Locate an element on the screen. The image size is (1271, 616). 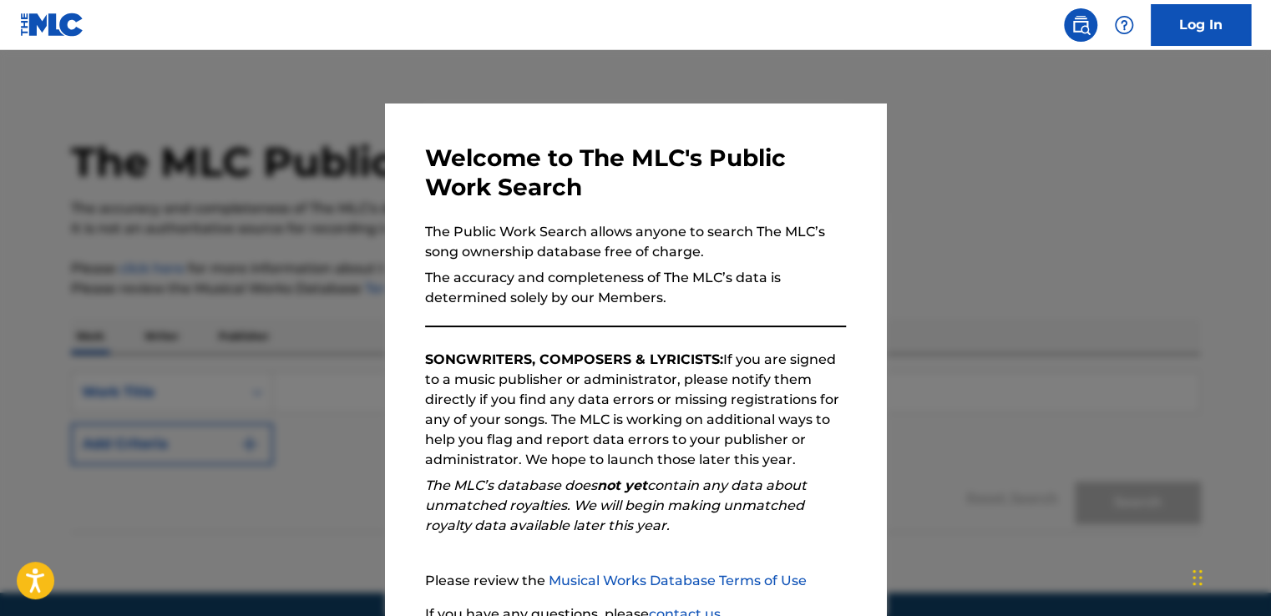
img: help is located at coordinates (1124, 25).